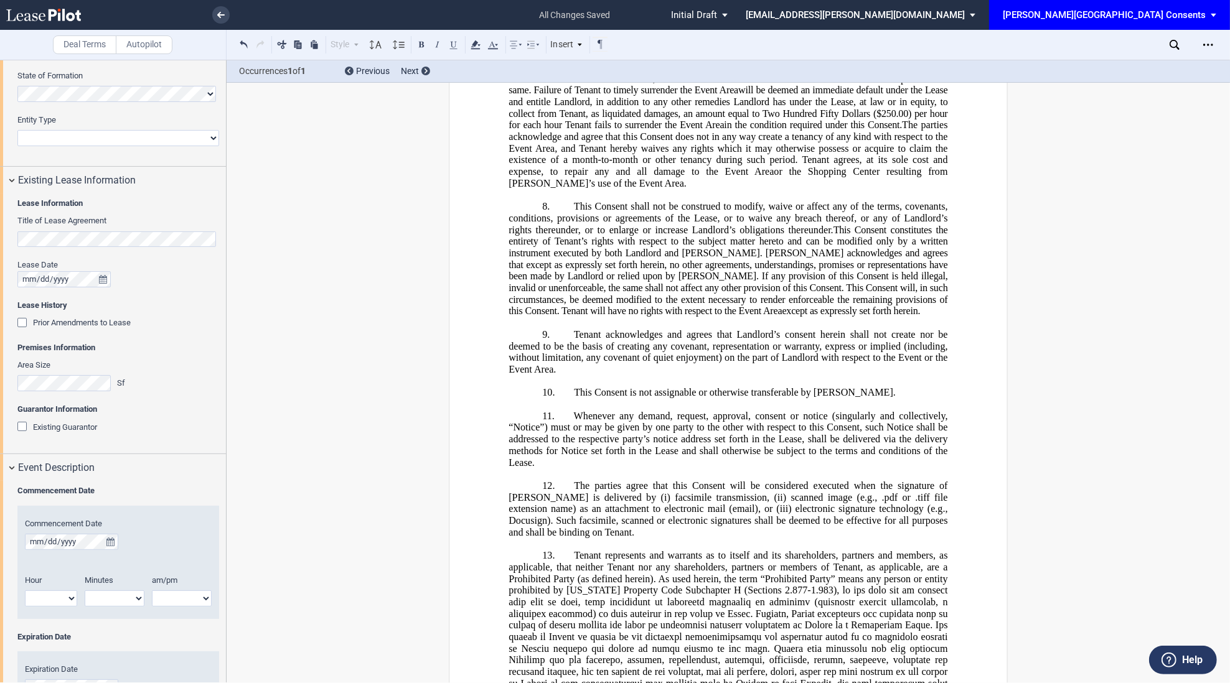 This screenshot has height=683, width=1230. Describe the element at coordinates (546, 207) in the screenshot. I see `span: 8.` at that location.